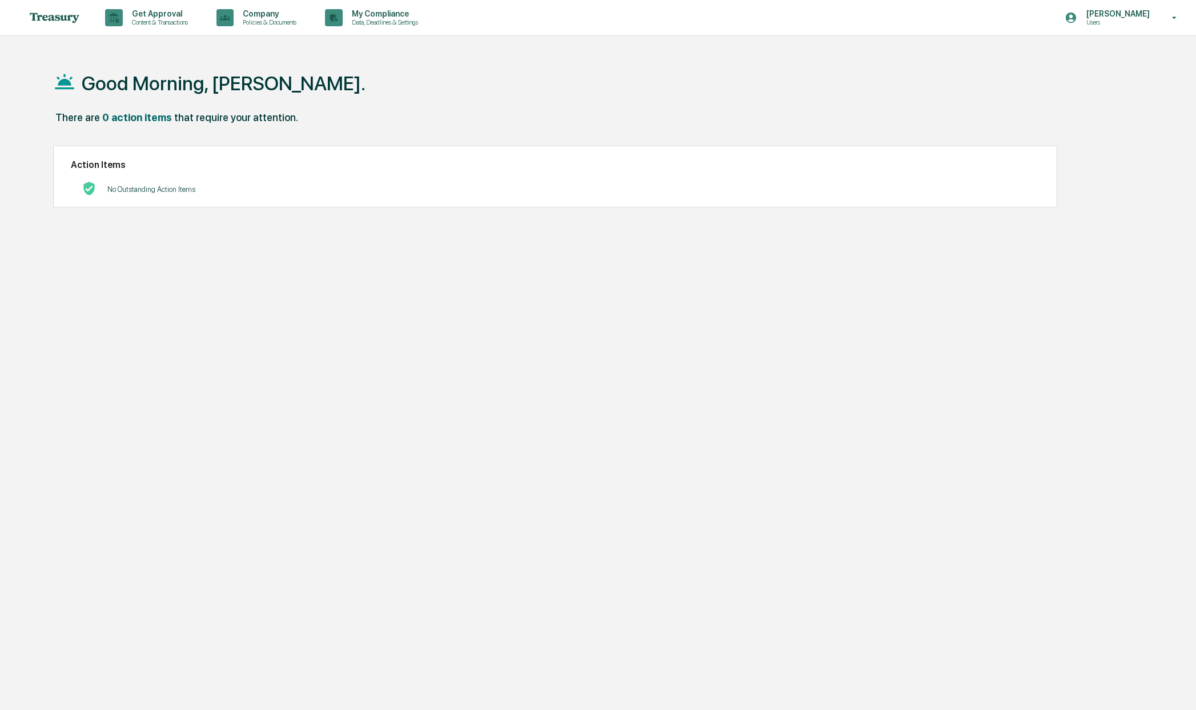  What do you see at coordinates (268, 14) in the screenshot?
I see `p: Company` at bounding box center [268, 14].